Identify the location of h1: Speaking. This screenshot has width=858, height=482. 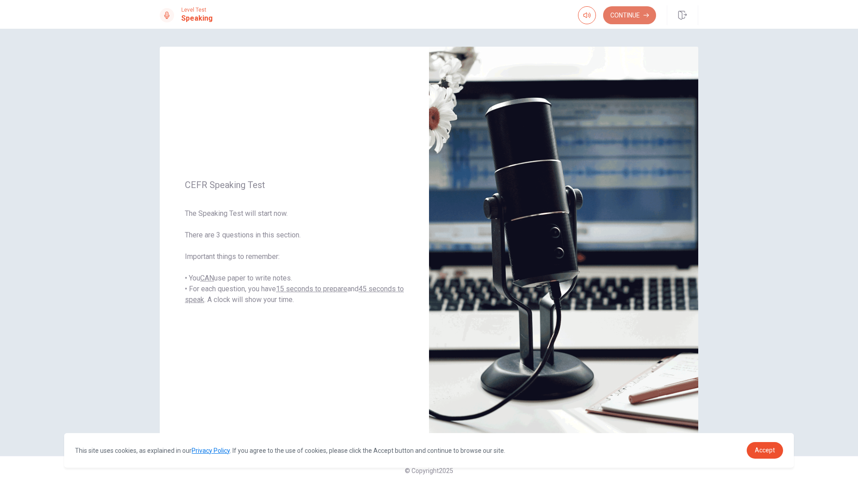
(197, 18).